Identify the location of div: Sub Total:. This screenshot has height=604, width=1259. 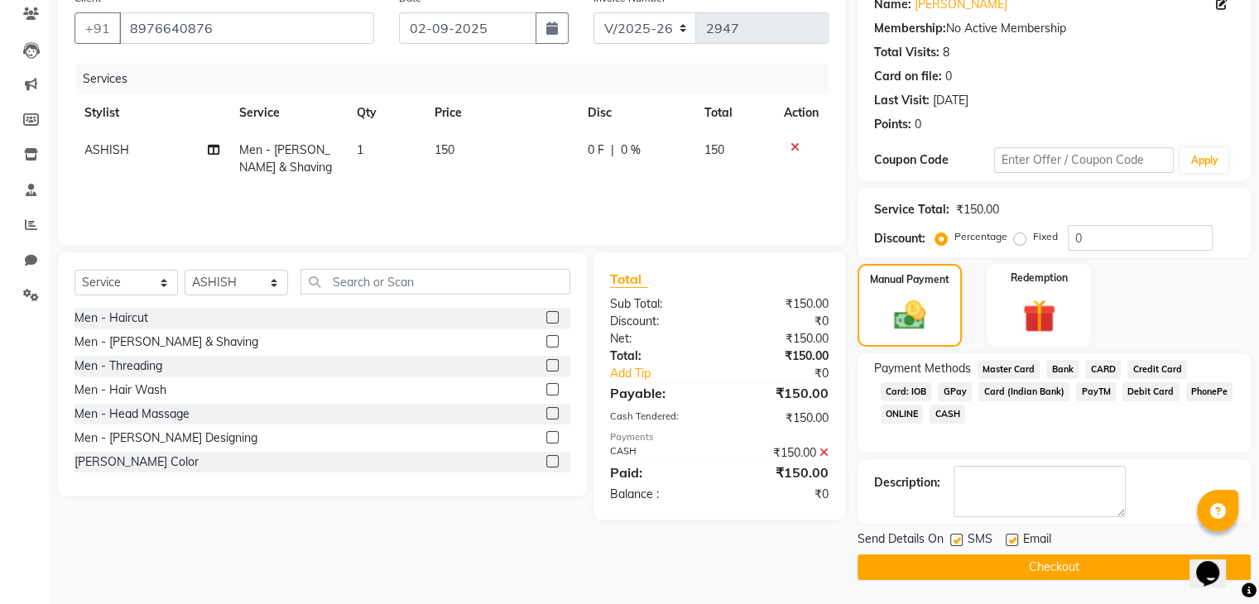
(658, 304).